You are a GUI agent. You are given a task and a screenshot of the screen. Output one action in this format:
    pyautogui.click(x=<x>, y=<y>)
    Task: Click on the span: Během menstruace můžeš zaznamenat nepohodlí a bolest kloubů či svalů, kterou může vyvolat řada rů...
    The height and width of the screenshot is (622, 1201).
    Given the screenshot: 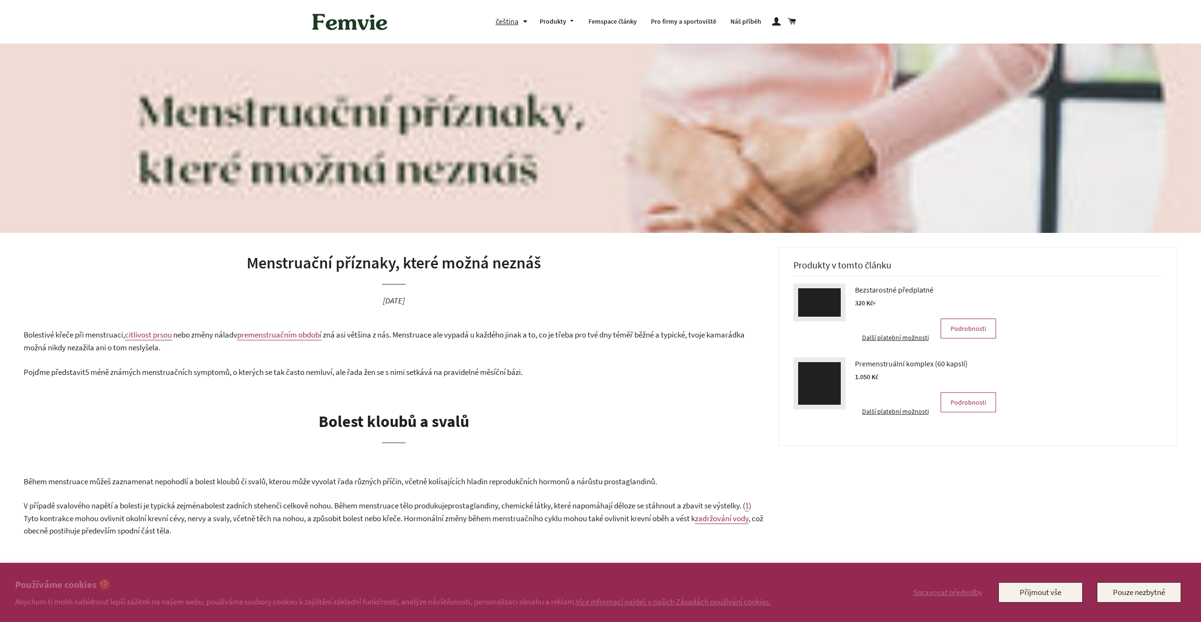 What is the action you would take?
    pyautogui.click(x=340, y=482)
    